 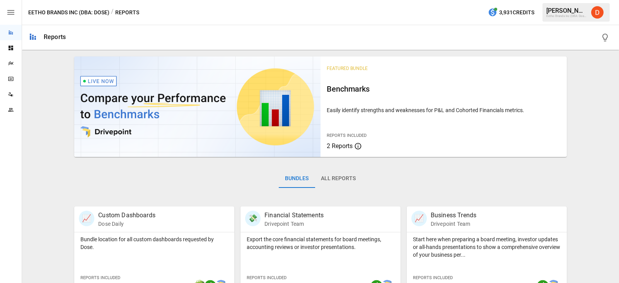 I want to click on div: Eetho Brands Inc (DBA: Dose), so click(x=566, y=16).